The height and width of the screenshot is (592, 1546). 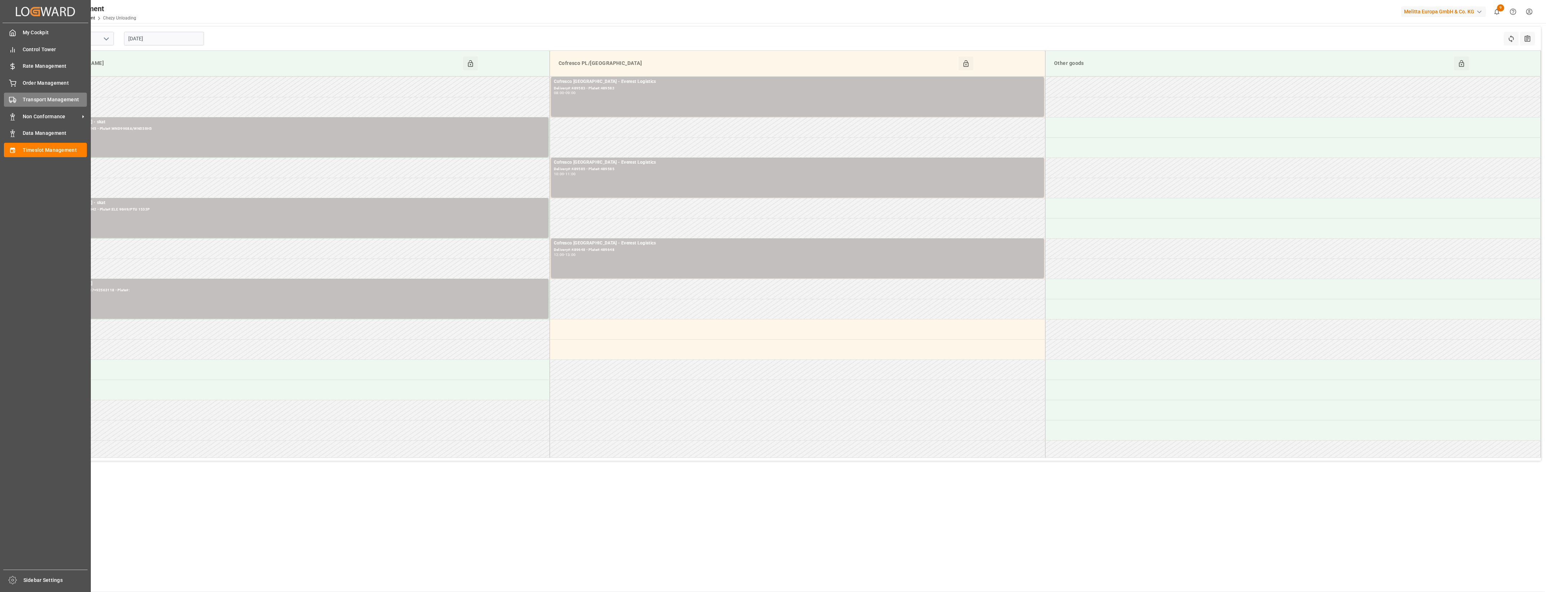 I want to click on span: Non Conformance, so click(x=51, y=116).